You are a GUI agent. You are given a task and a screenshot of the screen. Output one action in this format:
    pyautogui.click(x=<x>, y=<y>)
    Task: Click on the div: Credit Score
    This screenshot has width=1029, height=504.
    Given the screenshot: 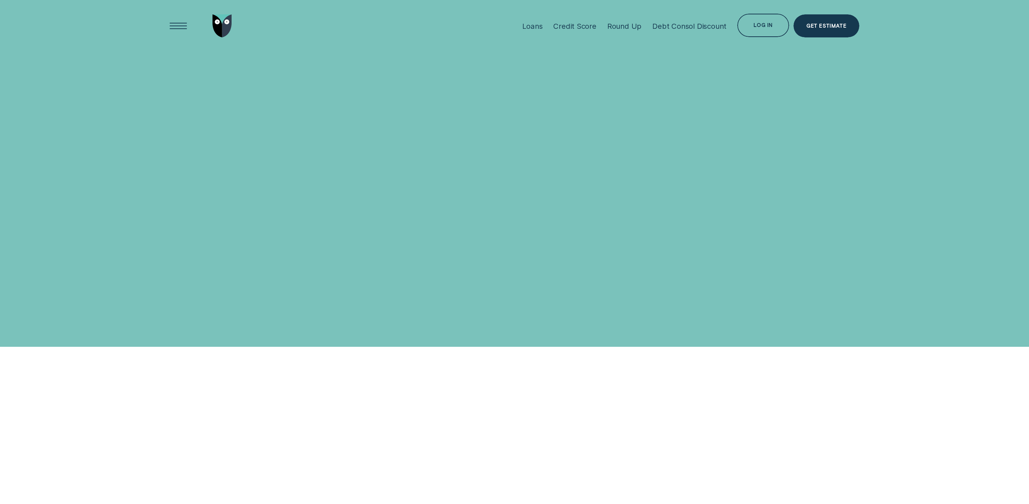 What is the action you would take?
    pyautogui.click(x=575, y=26)
    